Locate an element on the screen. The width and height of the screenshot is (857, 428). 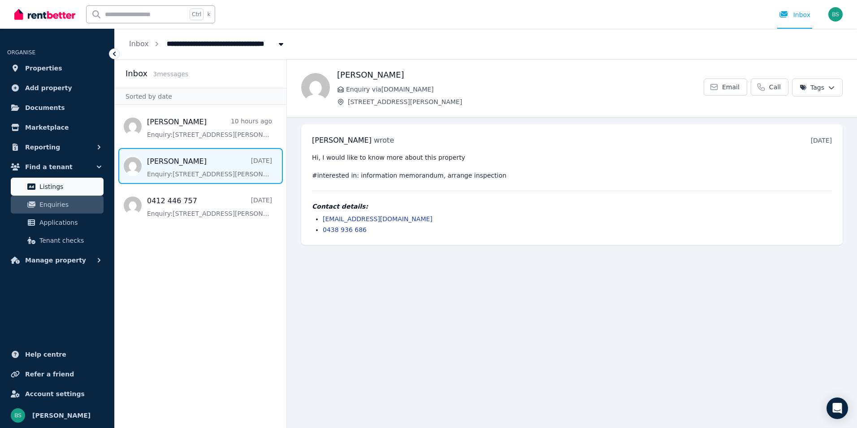
span: Help centre is located at coordinates (46, 354).